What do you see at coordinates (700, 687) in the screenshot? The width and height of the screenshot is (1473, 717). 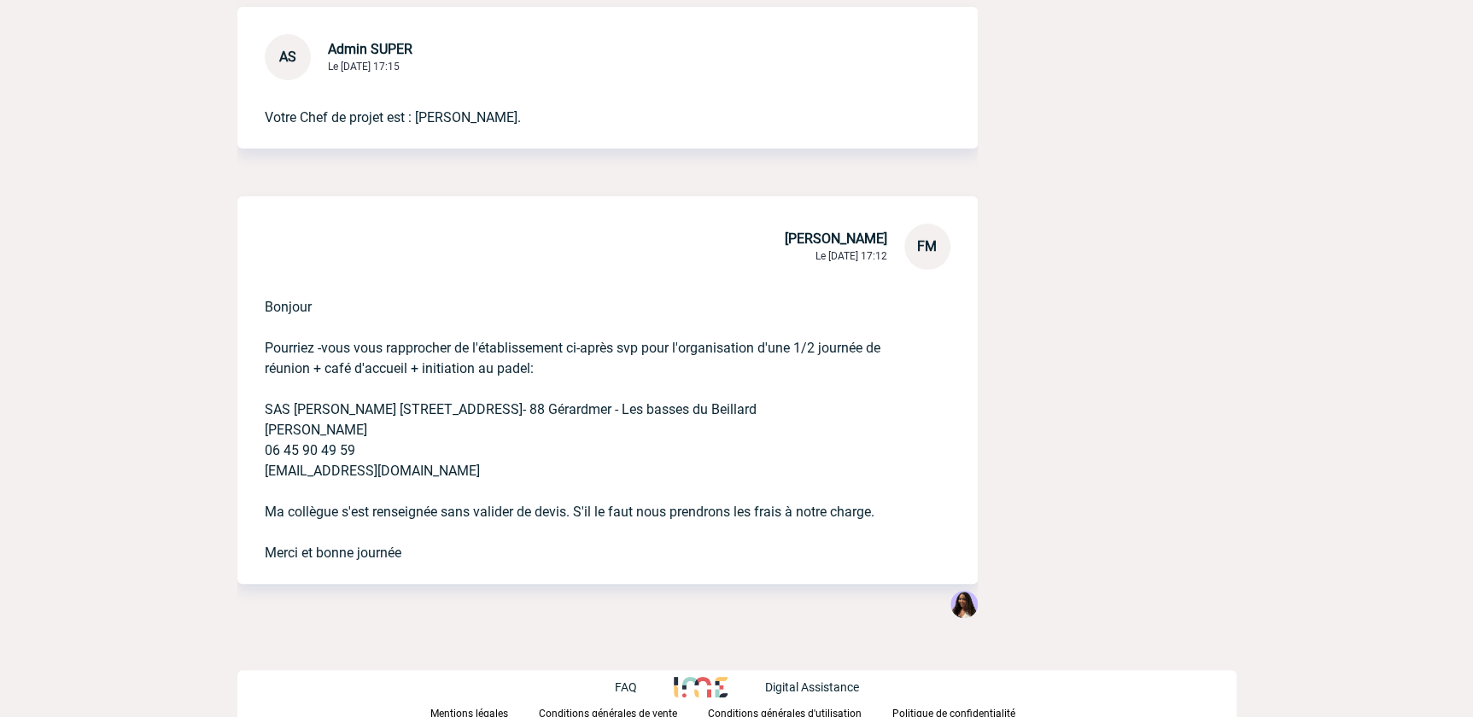 I see `img: http://www.idealmeetingsevents.fr/` at bounding box center [700, 687].